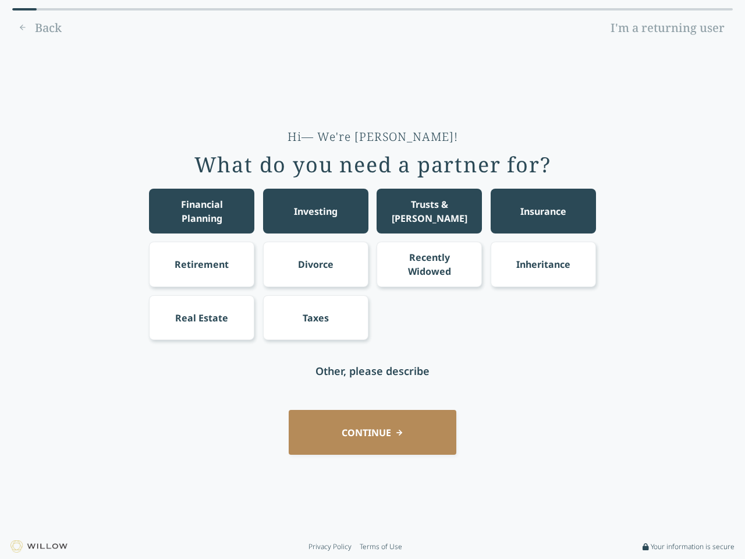  What do you see at coordinates (372, 432) in the screenshot?
I see `button: CONTINUE` at bounding box center [372, 432].